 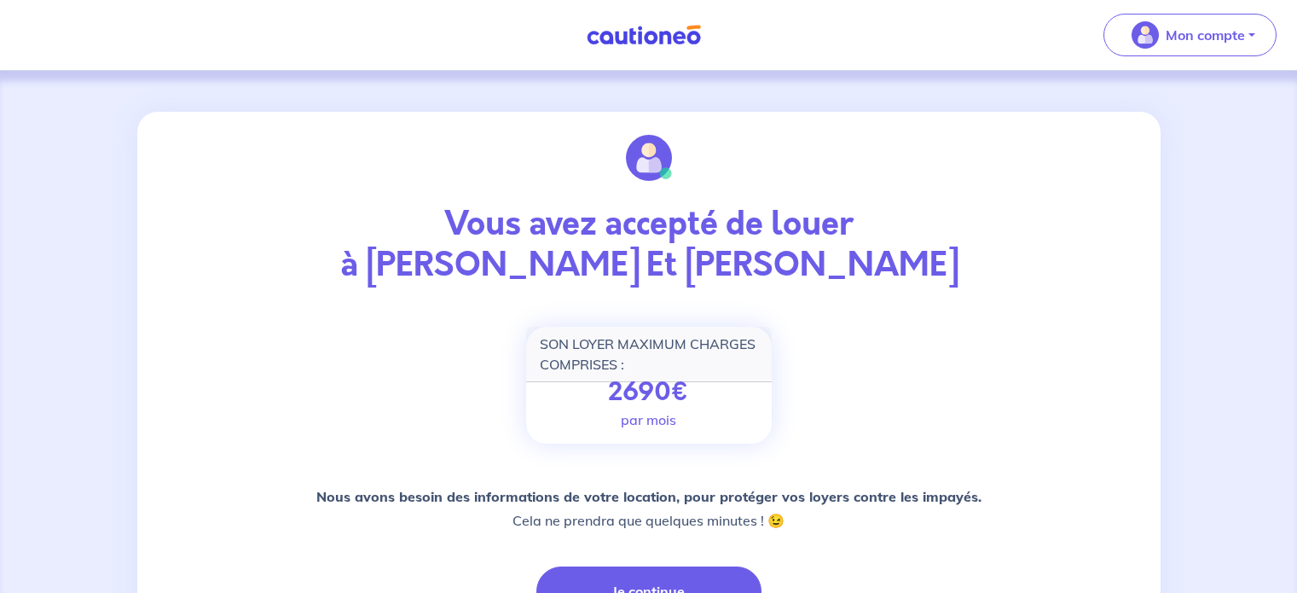 I want to click on img: illu_account_valid.svg, so click(x=649, y=158).